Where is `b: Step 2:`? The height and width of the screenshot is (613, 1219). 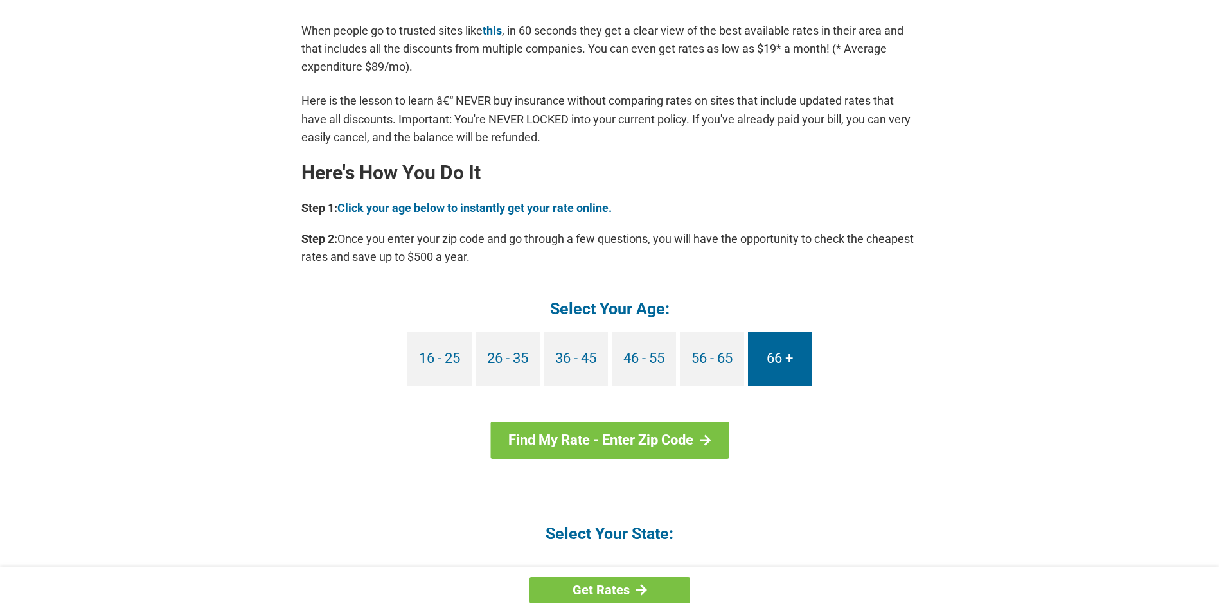 b: Step 2: is located at coordinates (319, 238).